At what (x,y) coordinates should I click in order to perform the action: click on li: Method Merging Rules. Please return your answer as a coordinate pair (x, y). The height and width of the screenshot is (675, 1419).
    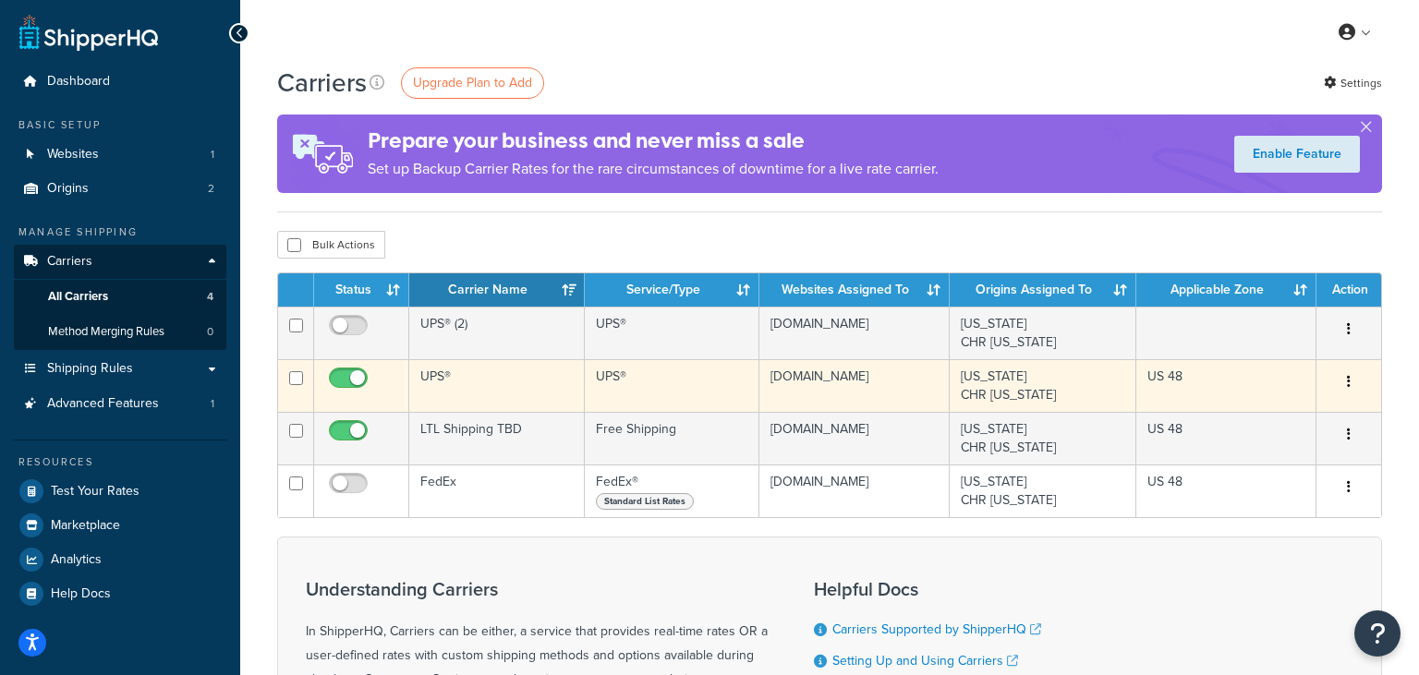
    Looking at the image, I should click on (120, 332).